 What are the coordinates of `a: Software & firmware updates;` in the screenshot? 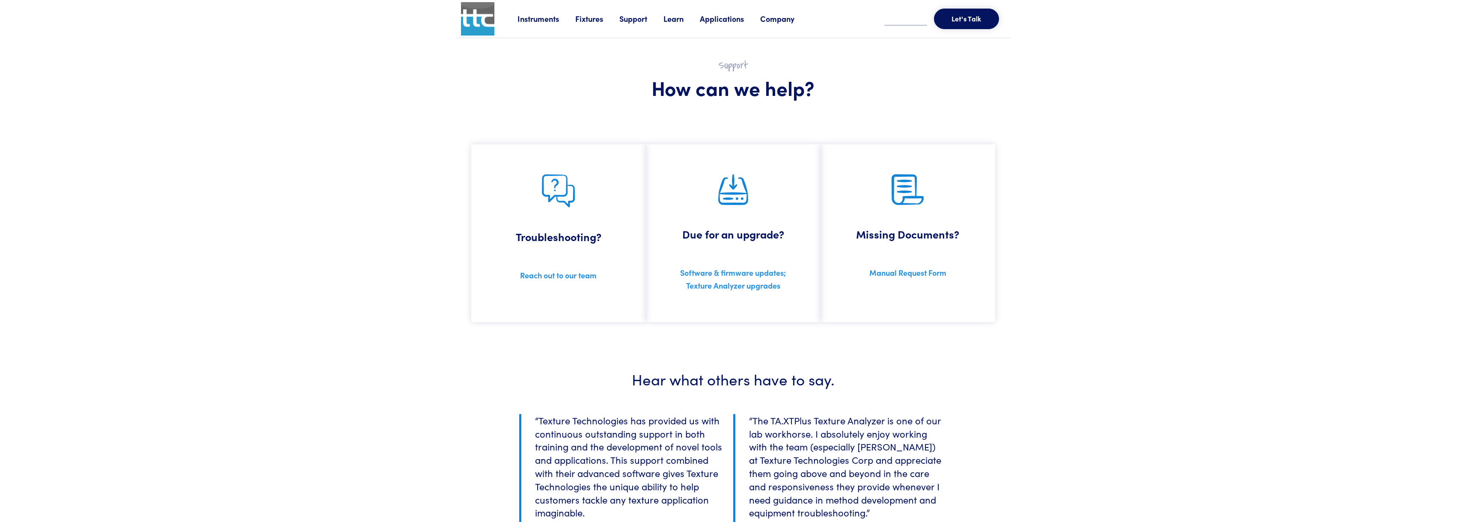 It's located at (733, 272).